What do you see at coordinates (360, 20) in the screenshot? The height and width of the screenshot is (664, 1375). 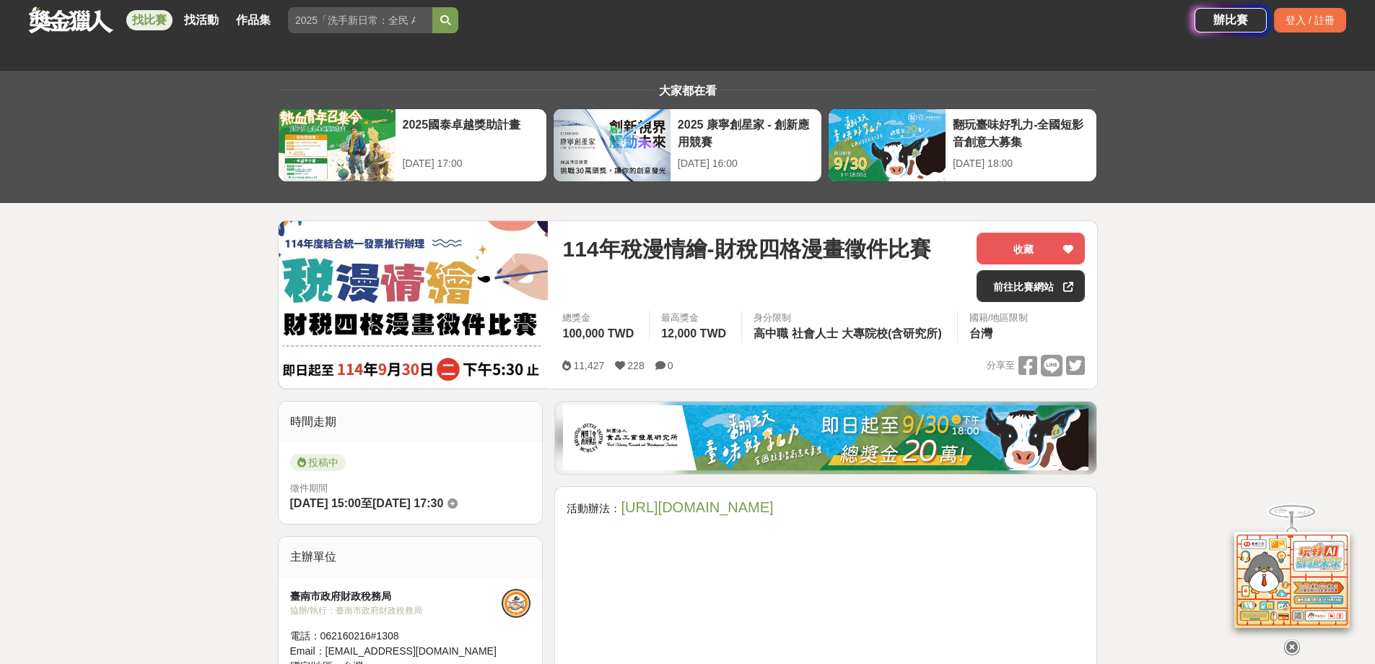 I see `input: 2025「洗手新日常：全民 ALL IN」洗手歌全台徵選` at bounding box center [360, 20].